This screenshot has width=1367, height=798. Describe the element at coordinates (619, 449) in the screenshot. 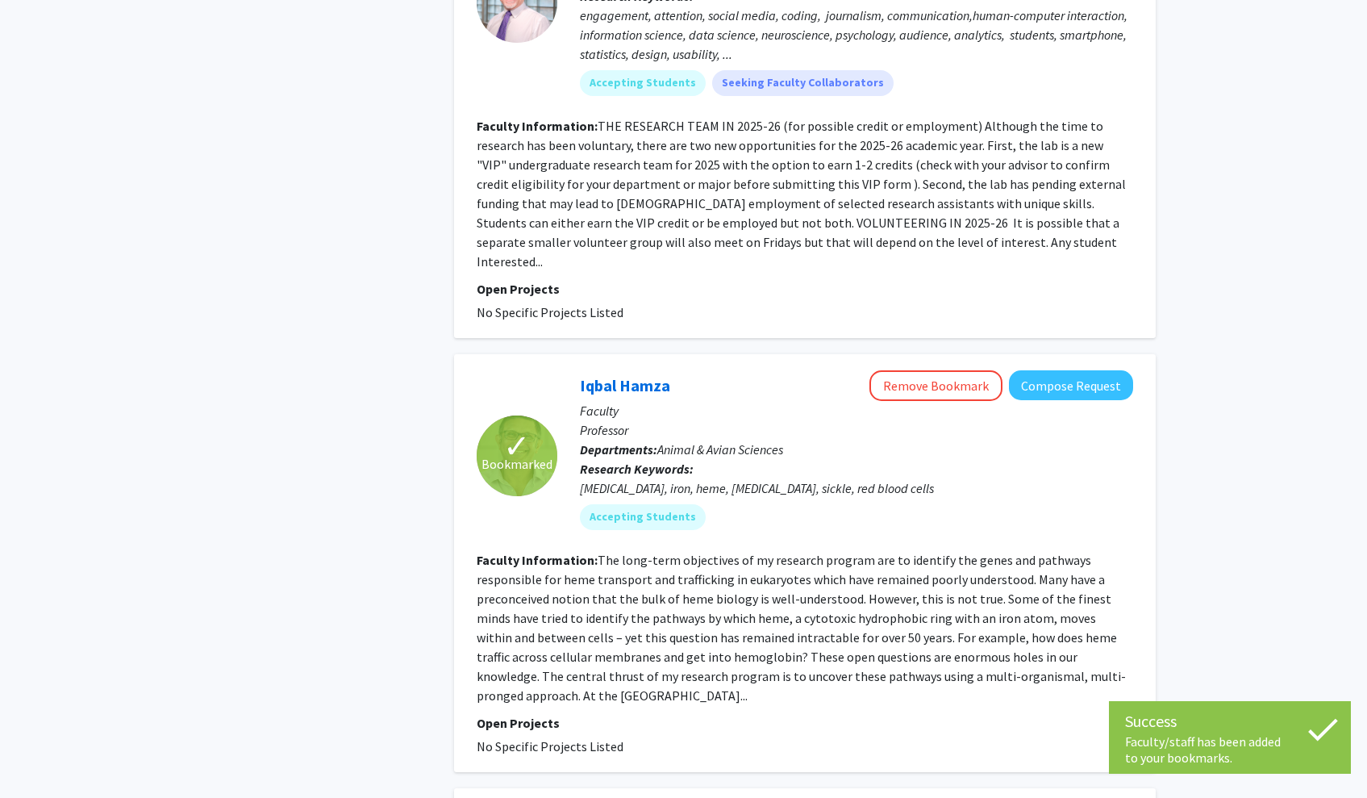

I see `b: Departments:` at that location.